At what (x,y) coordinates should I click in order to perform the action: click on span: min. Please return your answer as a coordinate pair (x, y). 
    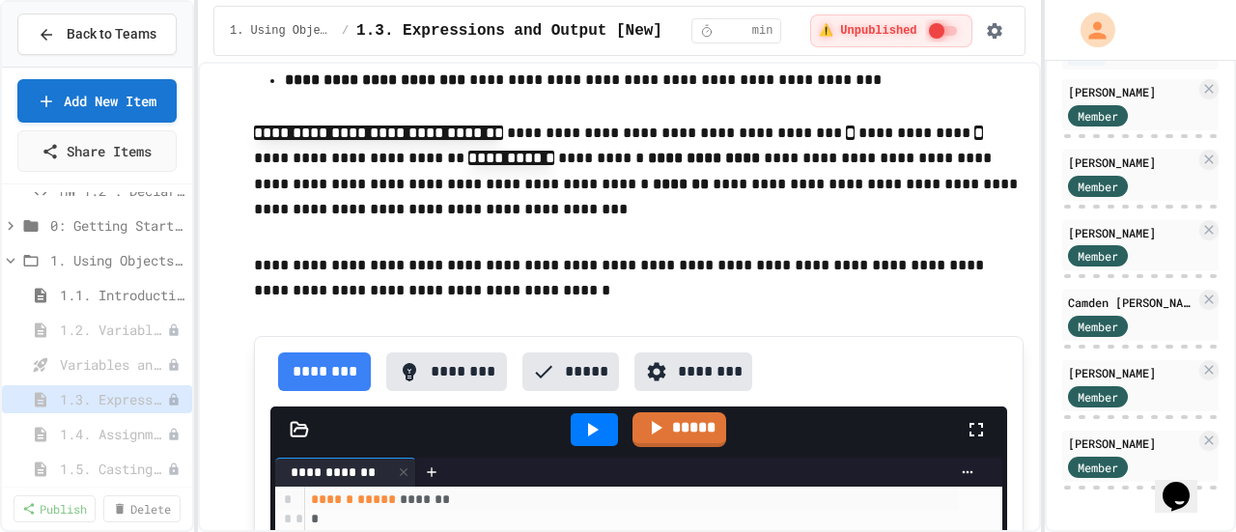
    Looking at the image, I should click on (763, 31).